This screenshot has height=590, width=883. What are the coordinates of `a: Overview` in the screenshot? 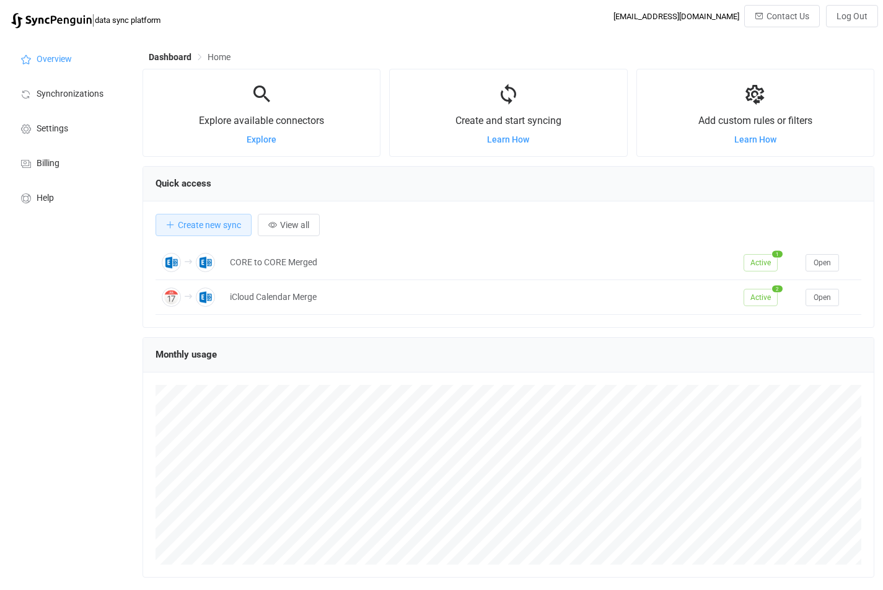 It's located at (68, 58).